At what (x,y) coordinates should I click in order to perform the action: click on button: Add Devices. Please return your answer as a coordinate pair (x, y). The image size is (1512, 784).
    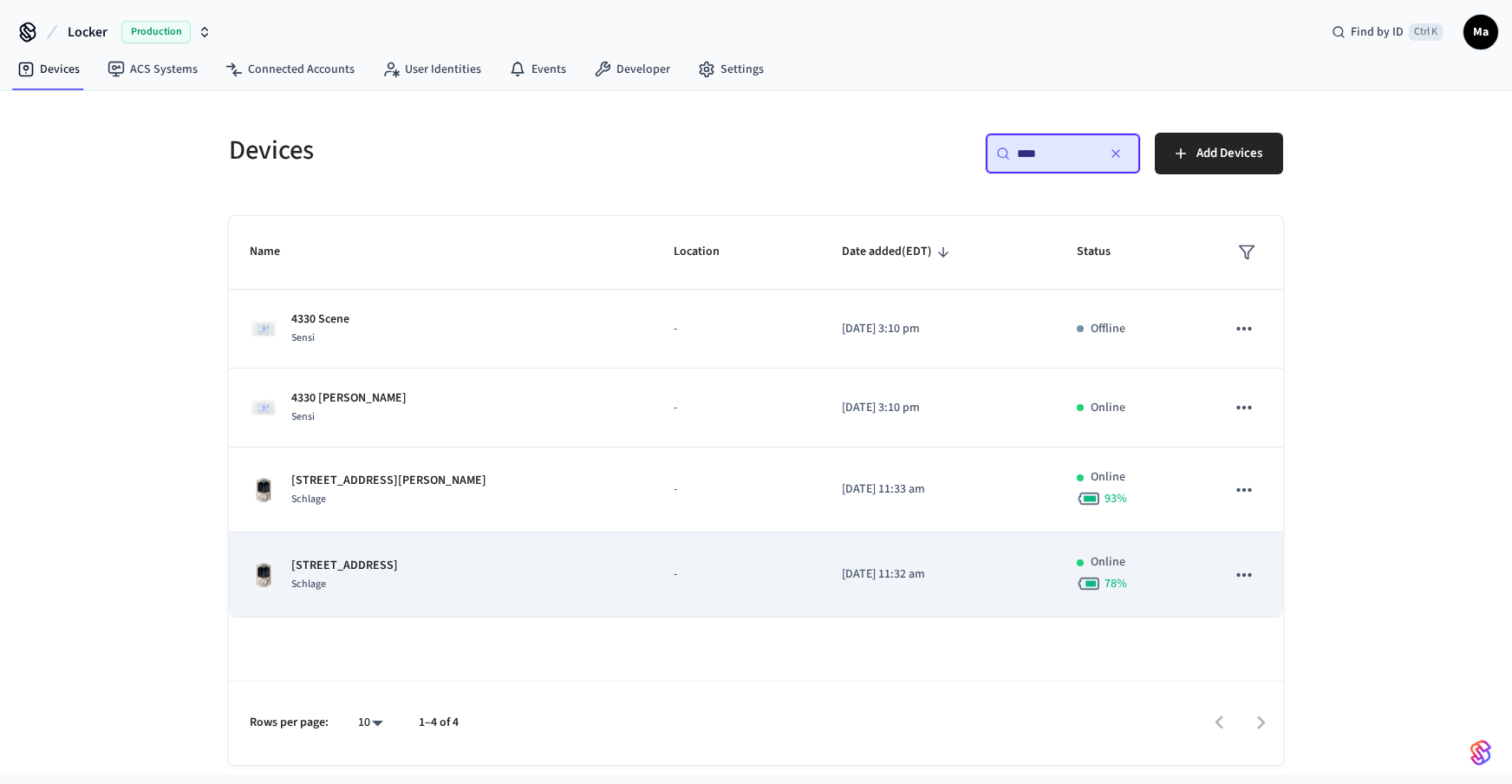
    Looking at the image, I should click on (1219, 153).